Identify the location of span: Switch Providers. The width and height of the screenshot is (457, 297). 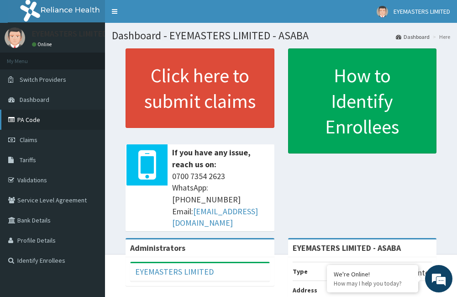
(43, 79).